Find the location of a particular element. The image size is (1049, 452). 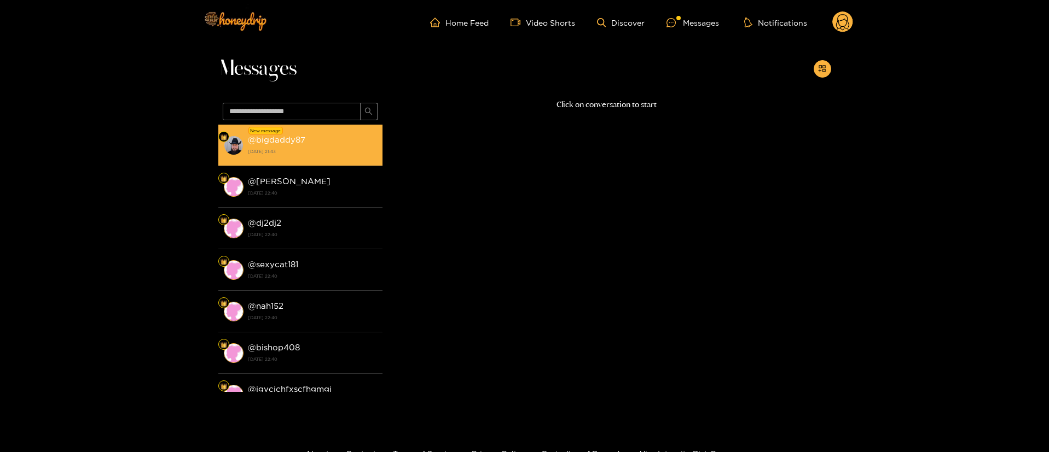

strong: @ bishop408 is located at coordinates (274, 347).